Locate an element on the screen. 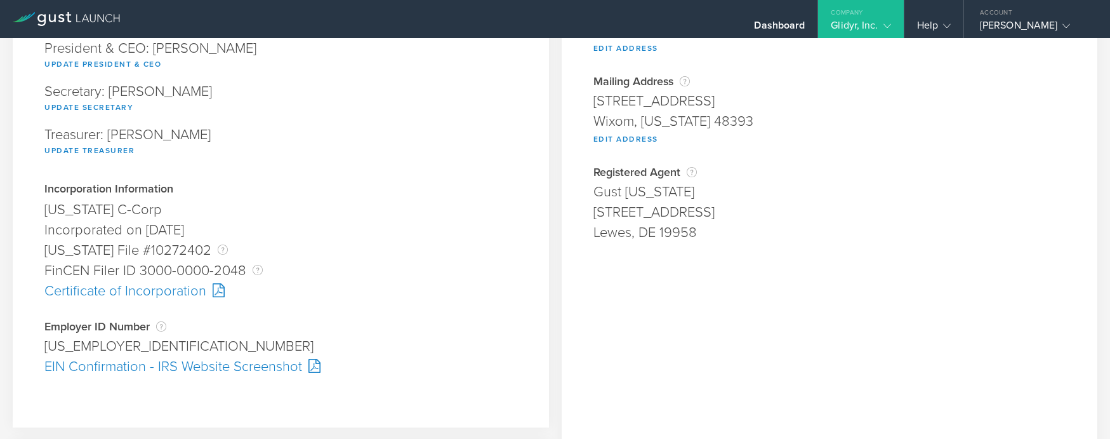  div: Certificate of Incorporation is located at coordinates (281, 291).